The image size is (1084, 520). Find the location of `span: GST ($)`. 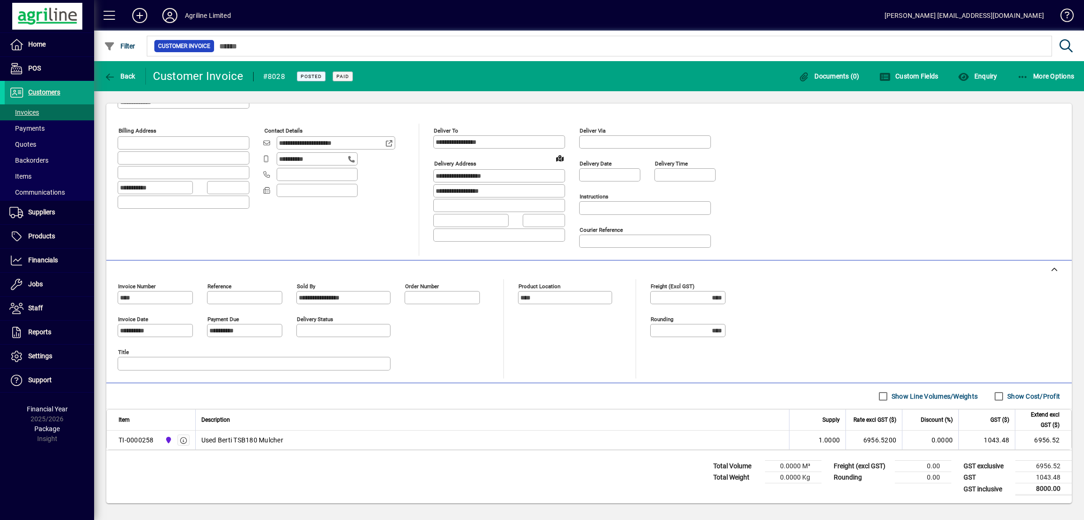

span: GST ($) is located at coordinates (1000, 420).